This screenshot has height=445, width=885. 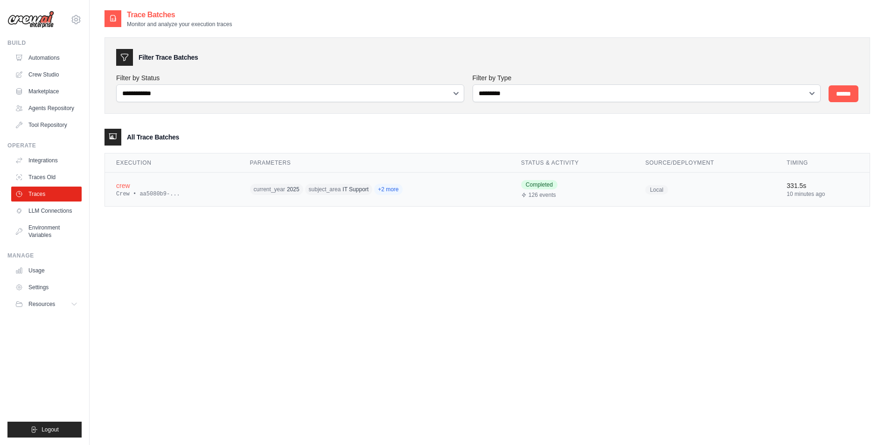 What do you see at coordinates (44, 43) in the screenshot?
I see `div: Build` at bounding box center [44, 43].